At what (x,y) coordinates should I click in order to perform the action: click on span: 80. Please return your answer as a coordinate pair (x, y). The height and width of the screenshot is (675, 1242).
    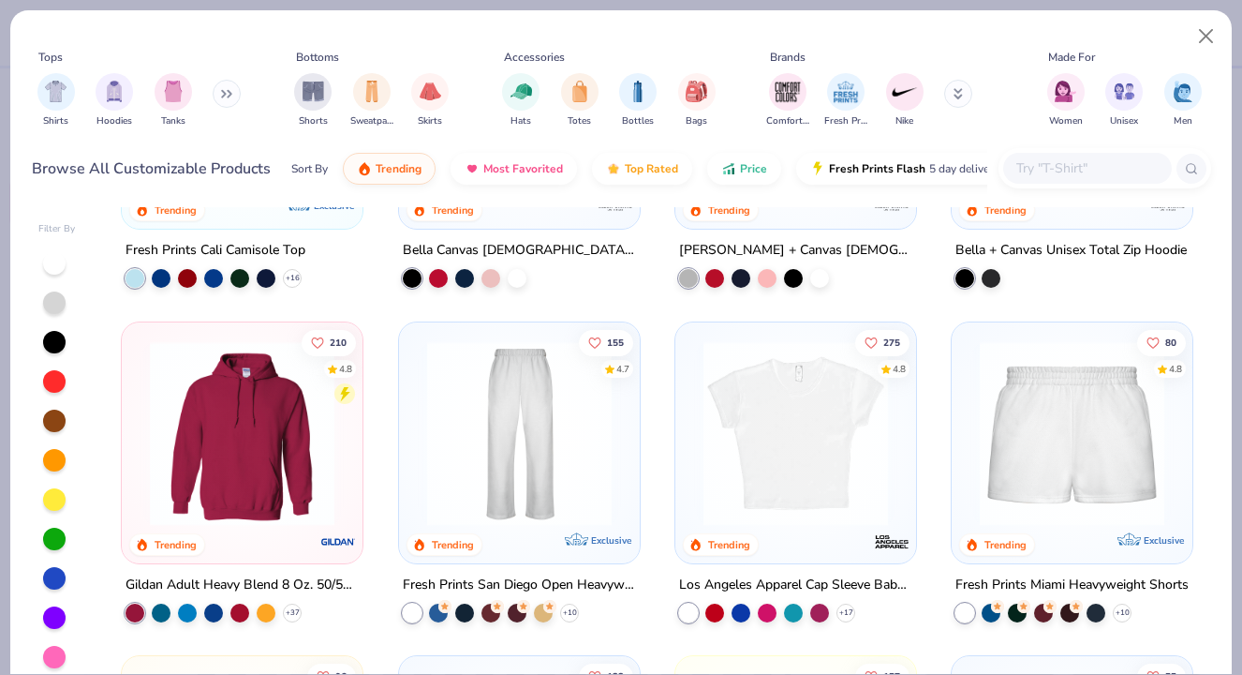
    Looking at the image, I should click on (1171, 342).